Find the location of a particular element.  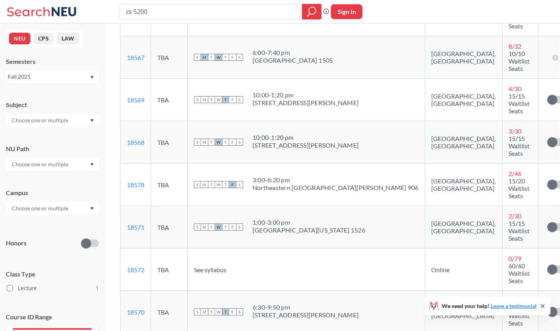

span: We need your help! is located at coordinates (489, 307).